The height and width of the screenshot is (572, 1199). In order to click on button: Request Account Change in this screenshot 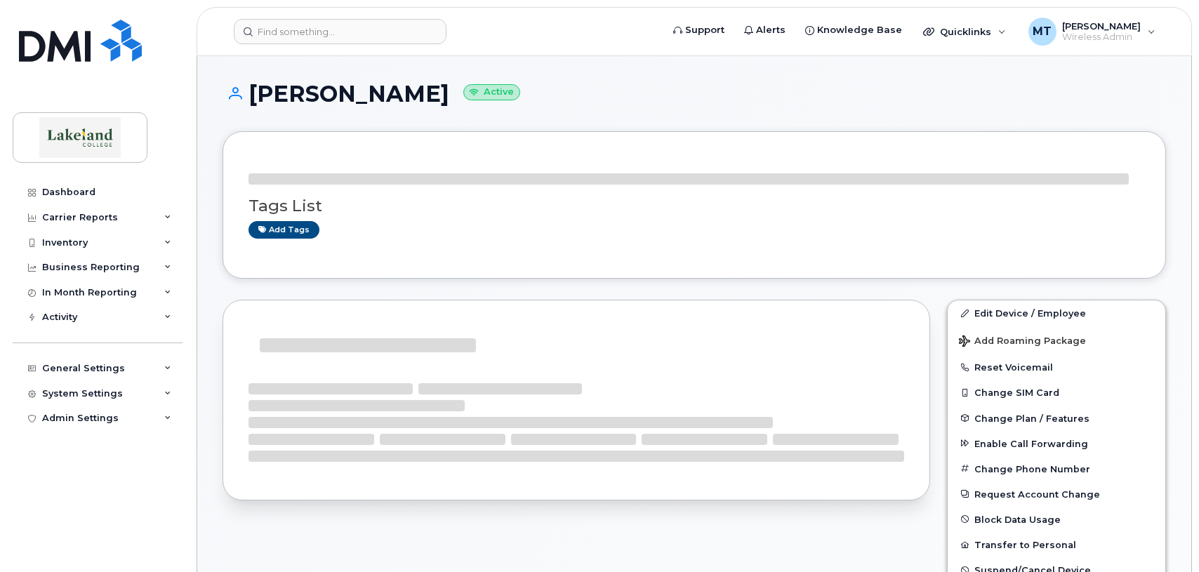, I will do `click(1056, 494)`.